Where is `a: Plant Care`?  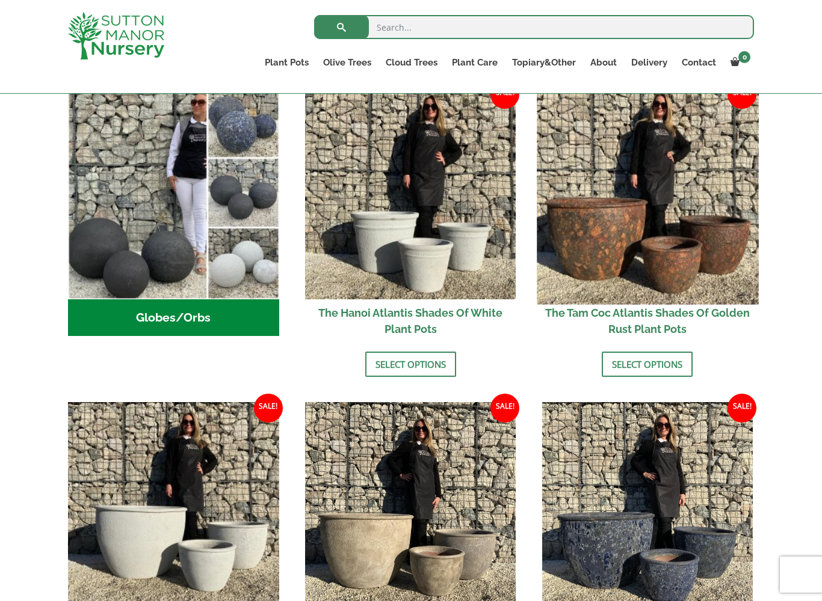
a: Plant Care is located at coordinates (475, 63).